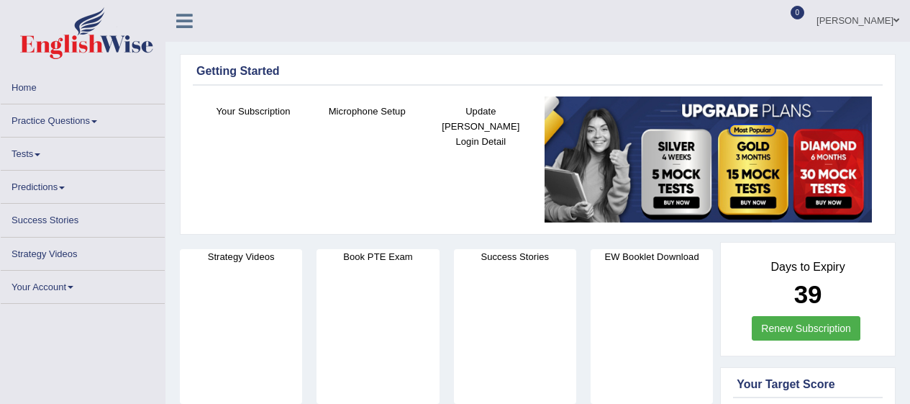  Describe the element at coordinates (83, 284) in the screenshot. I see `a: Your Account` at that location.